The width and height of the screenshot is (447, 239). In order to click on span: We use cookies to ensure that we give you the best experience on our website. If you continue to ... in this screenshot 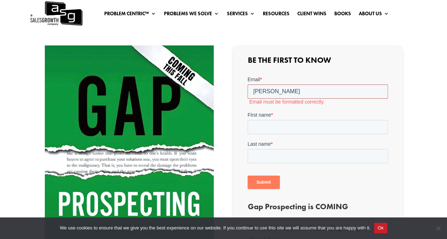, I will do `click(215, 228)`.